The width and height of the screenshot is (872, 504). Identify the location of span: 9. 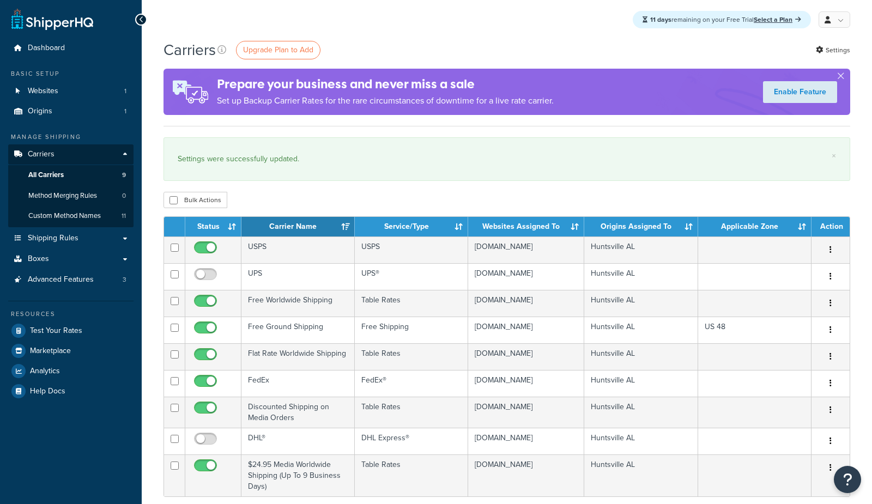
(124, 175).